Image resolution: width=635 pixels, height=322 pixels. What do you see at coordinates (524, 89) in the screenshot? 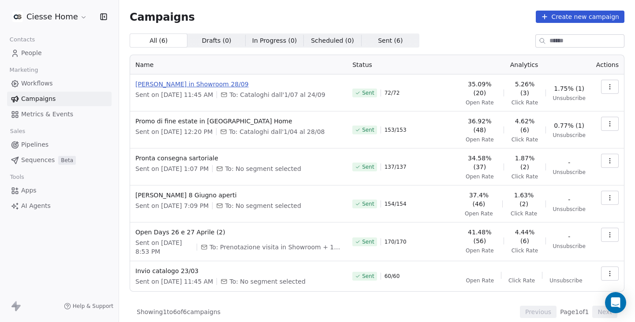
I see `span: 5.26% (3)` at bounding box center [524, 89].